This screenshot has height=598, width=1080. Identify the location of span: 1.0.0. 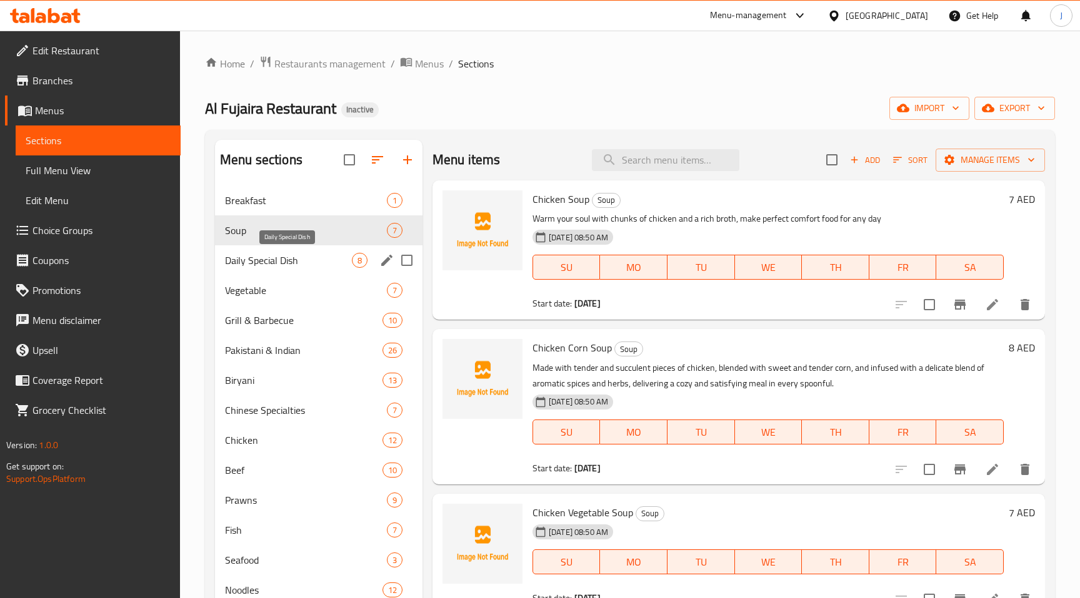
(48, 445).